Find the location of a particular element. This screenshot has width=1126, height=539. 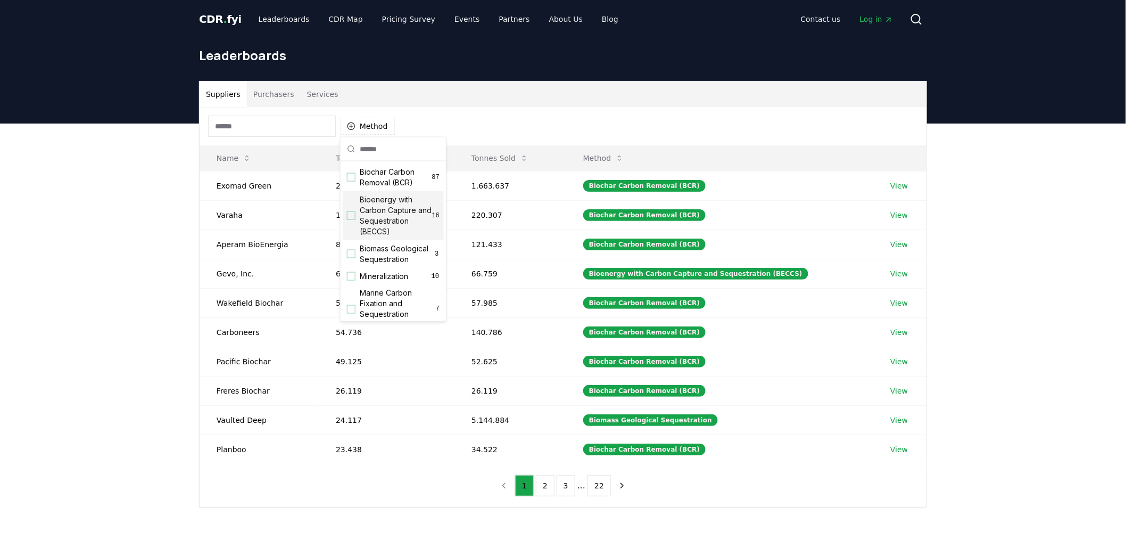

span: CDR fyi is located at coordinates (220, 19).